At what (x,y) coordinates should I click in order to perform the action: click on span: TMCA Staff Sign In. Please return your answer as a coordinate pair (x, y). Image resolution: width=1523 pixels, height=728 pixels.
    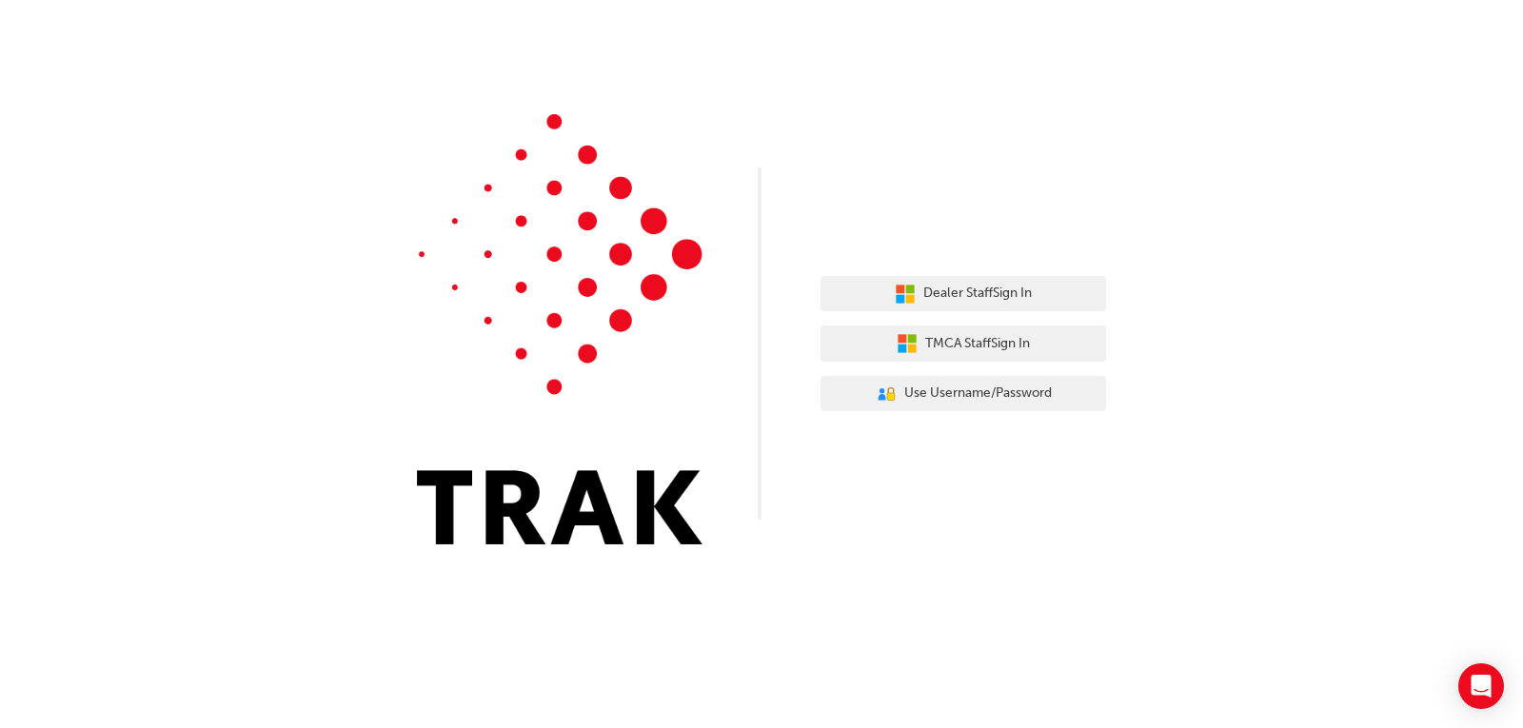
    Looking at the image, I should click on (978, 344).